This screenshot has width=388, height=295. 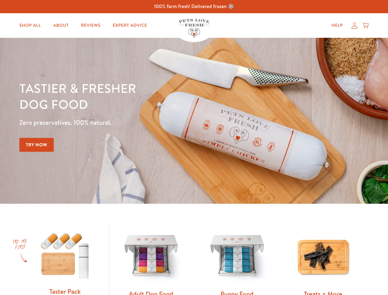 What do you see at coordinates (61, 26) in the screenshot?
I see `a: About` at bounding box center [61, 26].